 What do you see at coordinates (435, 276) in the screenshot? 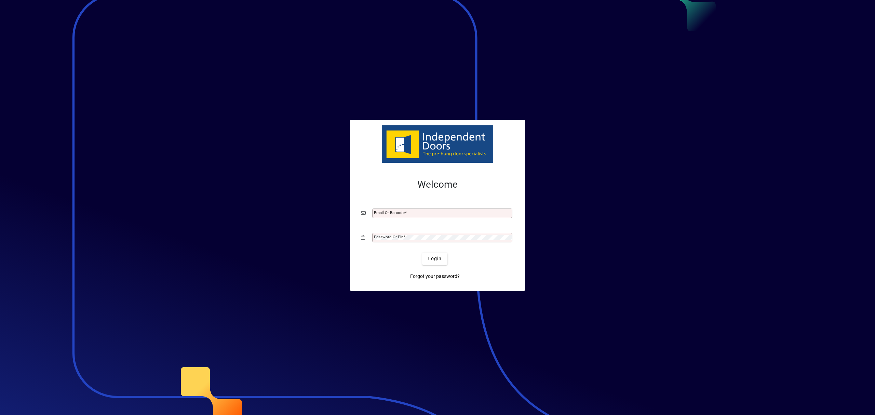
I see `span: Forgot your password?` at bounding box center [435, 276].